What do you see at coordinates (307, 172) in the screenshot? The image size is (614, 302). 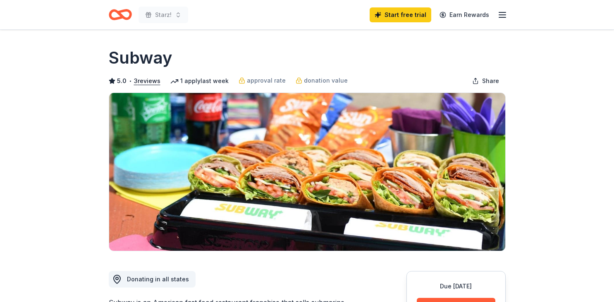 I see `img: Image for Subway` at bounding box center [307, 172].